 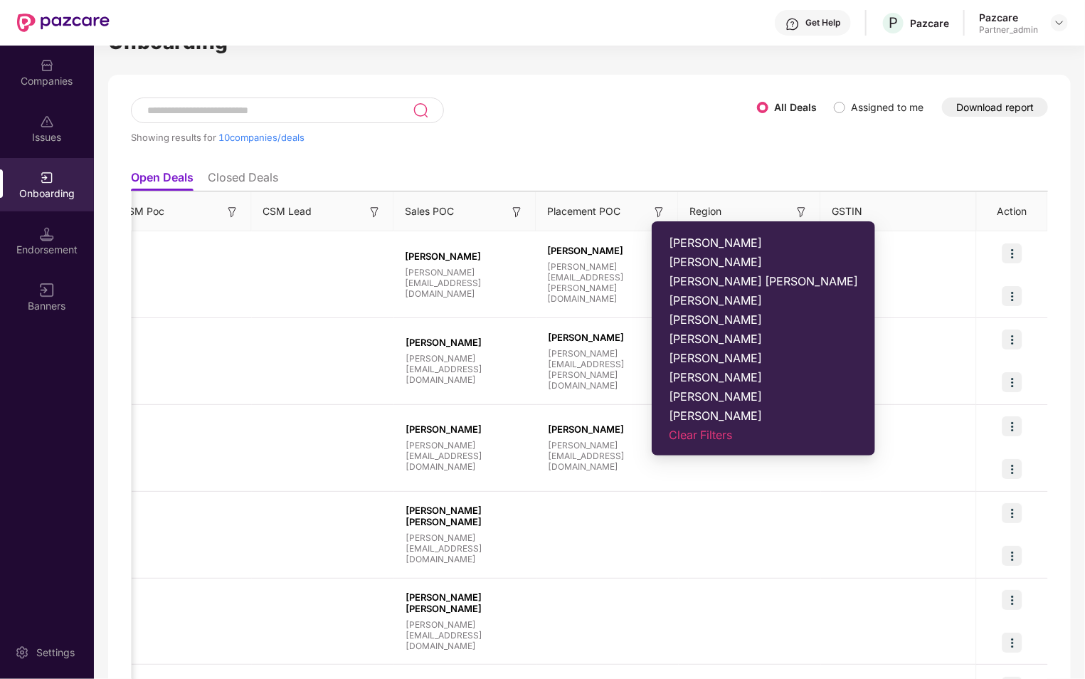 What do you see at coordinates (142, 211) in the screenshot?
I see `span: CSM Poc` at bounding box center [142, 211].